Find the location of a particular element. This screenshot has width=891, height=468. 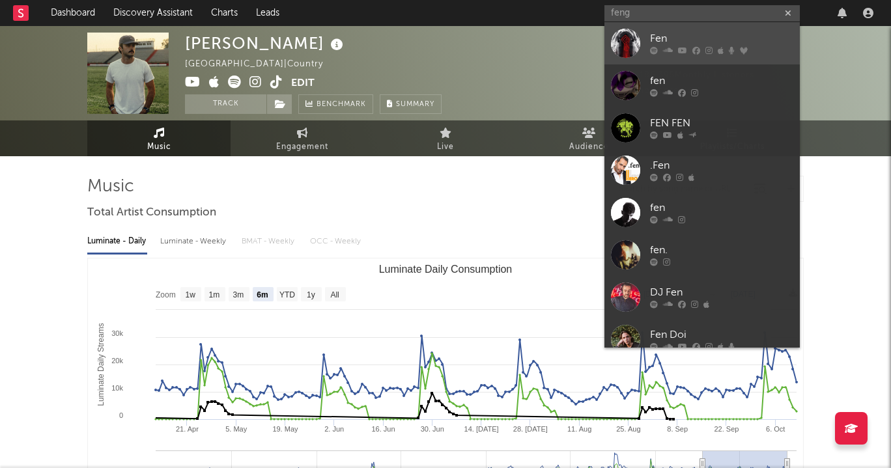

text: Luminate Daily Consumption is located at coordinates (445, 269).